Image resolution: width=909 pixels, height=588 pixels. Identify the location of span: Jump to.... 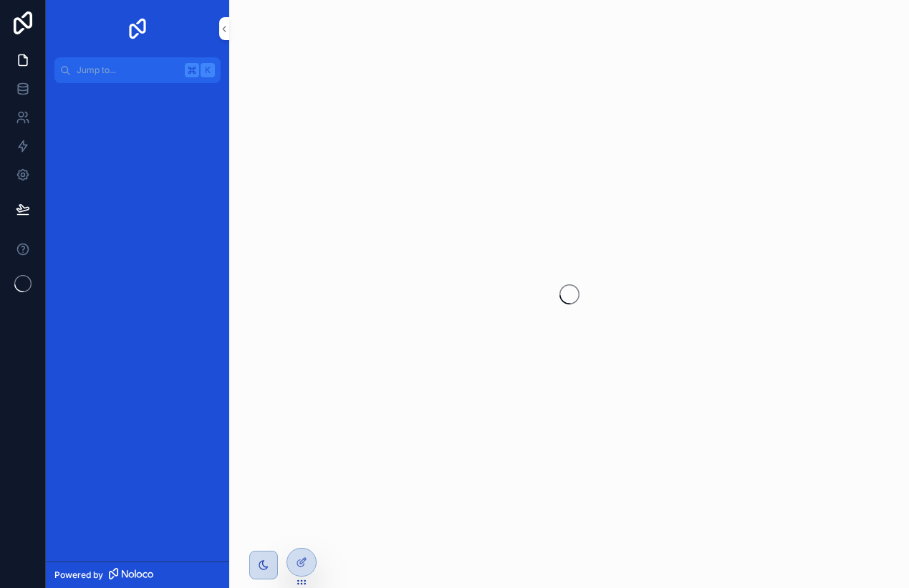
(128, 70).